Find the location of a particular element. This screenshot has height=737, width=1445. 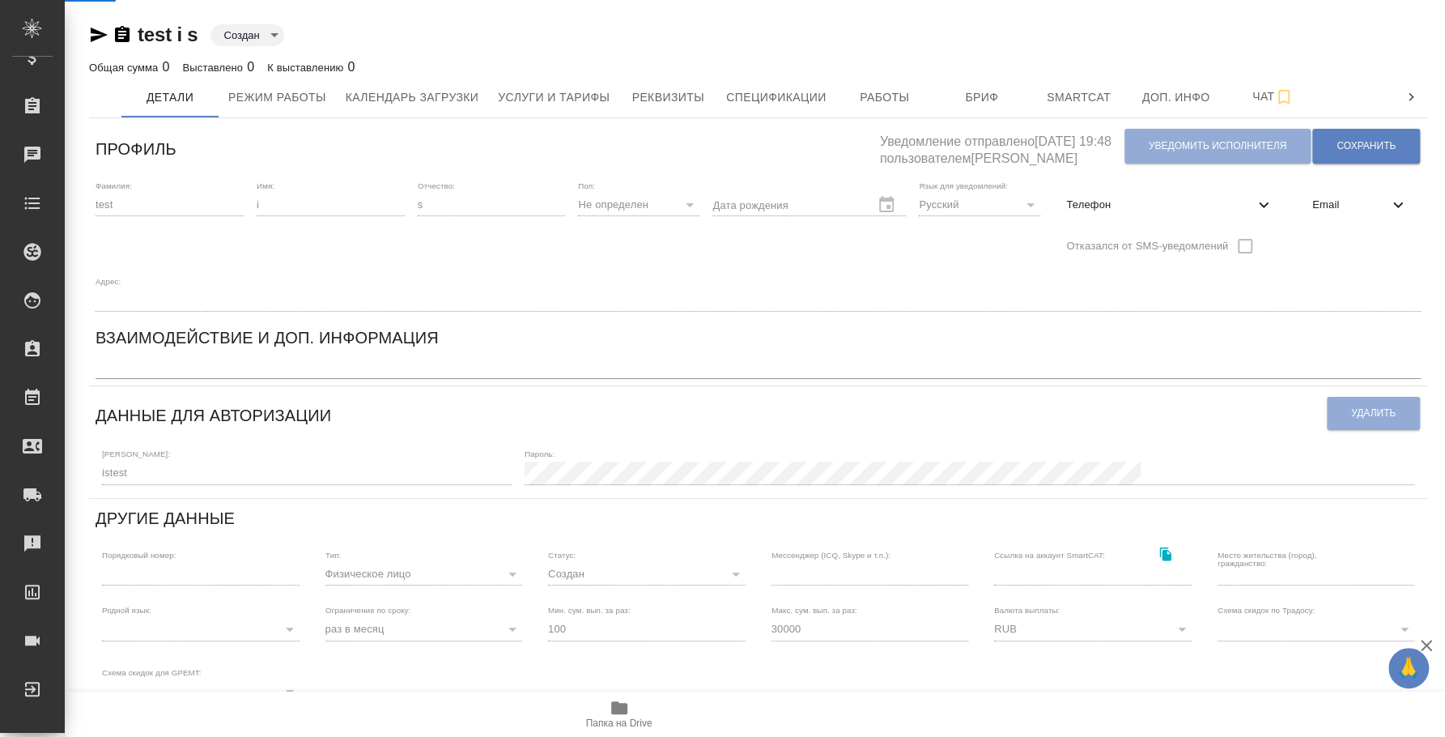

button: Папка на Drive is located at coordinates (619, 714).